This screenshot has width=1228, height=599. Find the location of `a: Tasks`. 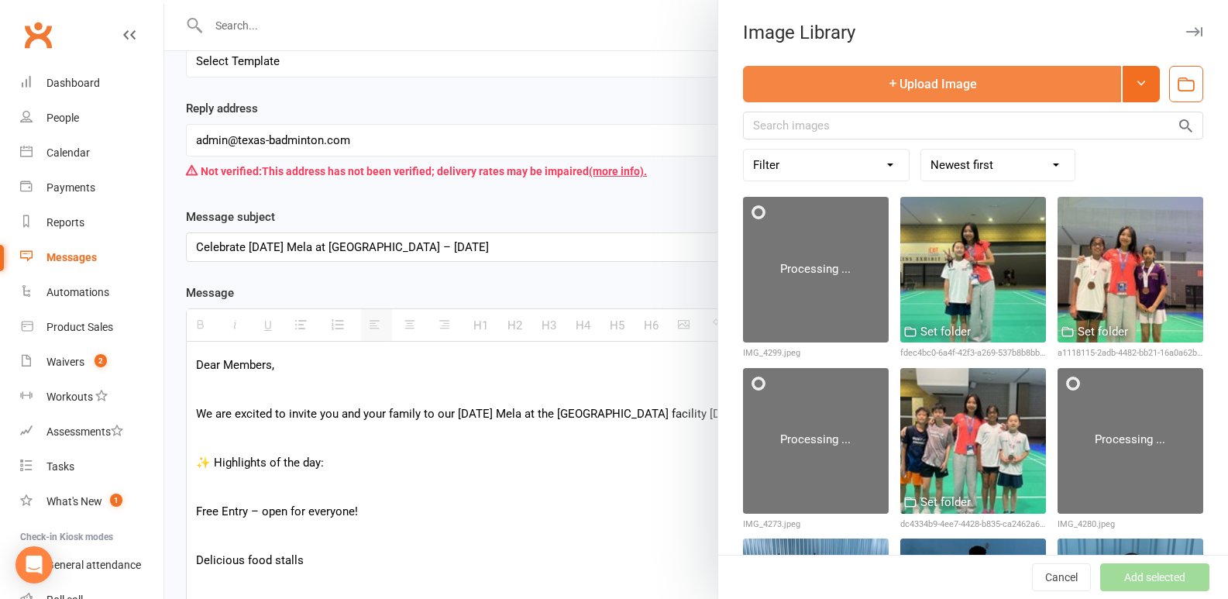

a: Tasks is located at coordinates (91, 467).